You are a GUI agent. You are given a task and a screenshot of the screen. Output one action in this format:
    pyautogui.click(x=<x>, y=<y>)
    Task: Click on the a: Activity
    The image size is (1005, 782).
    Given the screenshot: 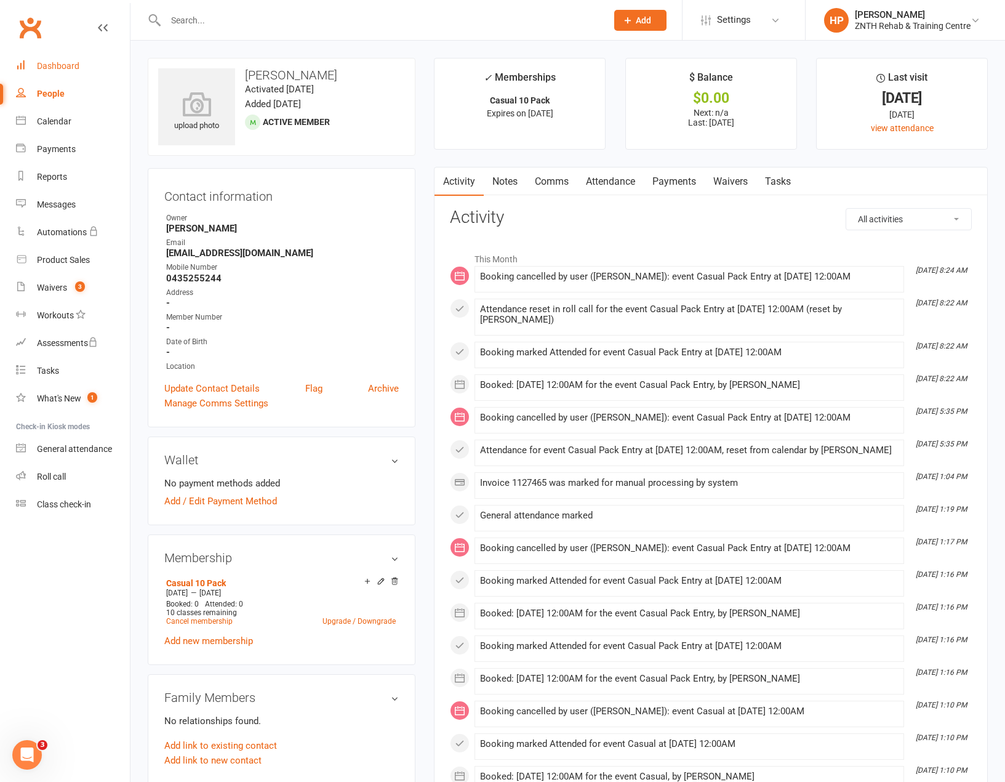 What is the action you would take?
    pyautogui.click(x=459, y=182)
    